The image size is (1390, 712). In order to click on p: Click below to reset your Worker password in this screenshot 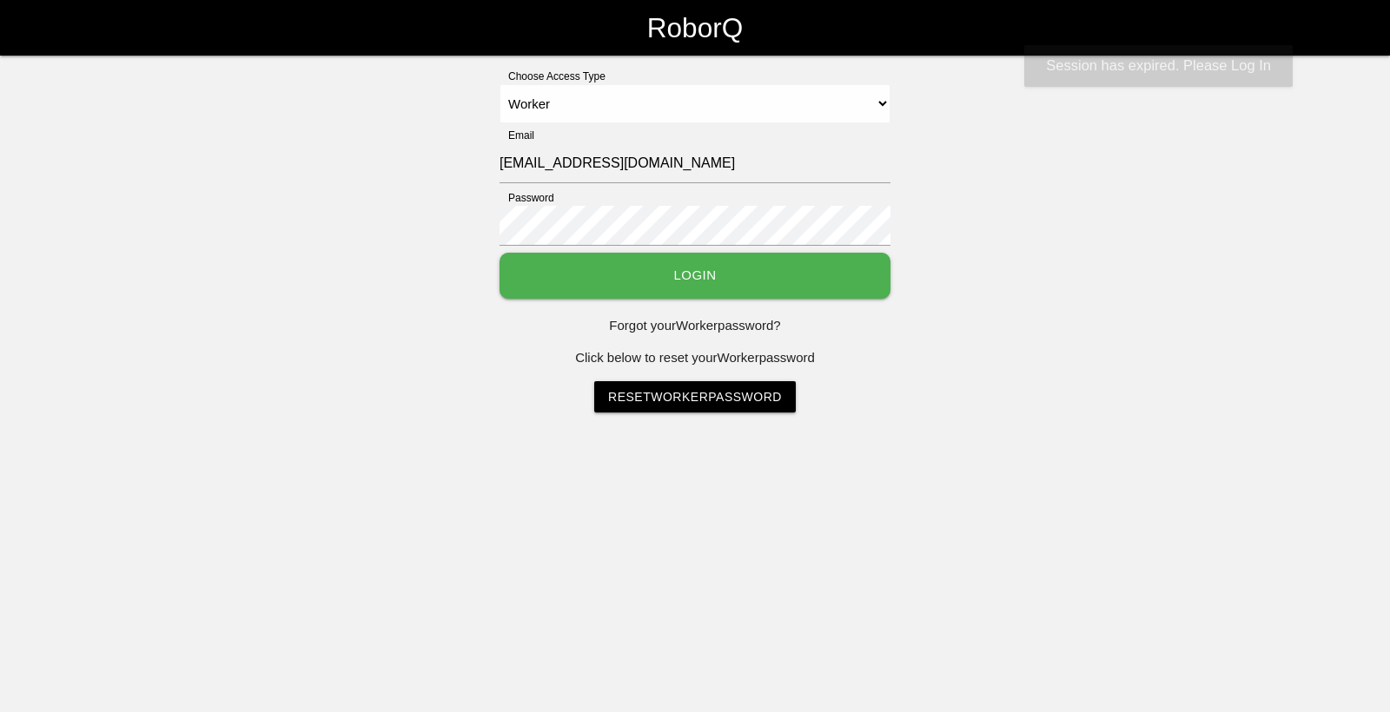, I will do `click(695, 358)`.